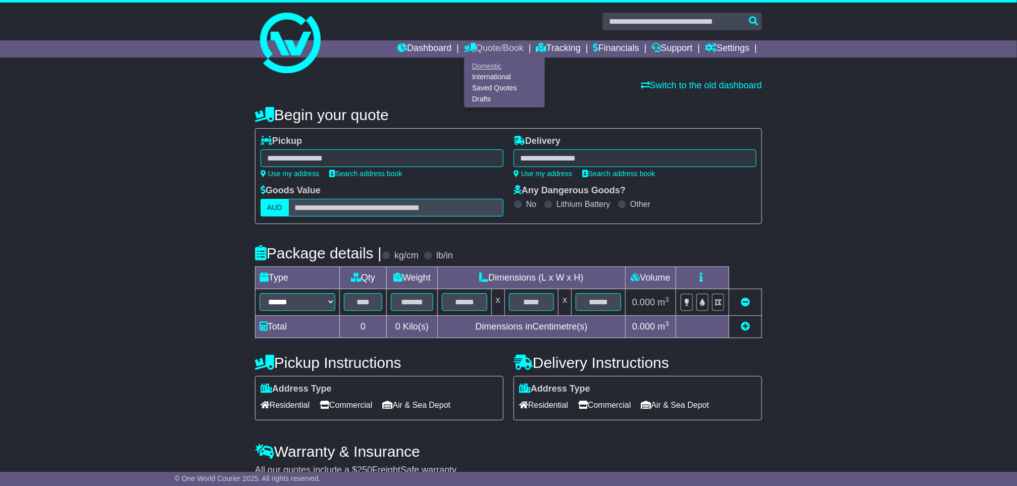 This screenshot has height=486, width=1017. Describe the element at coordinates (638, 363) in the screenshot. I see `h4: Delivery Instructions` at that location.